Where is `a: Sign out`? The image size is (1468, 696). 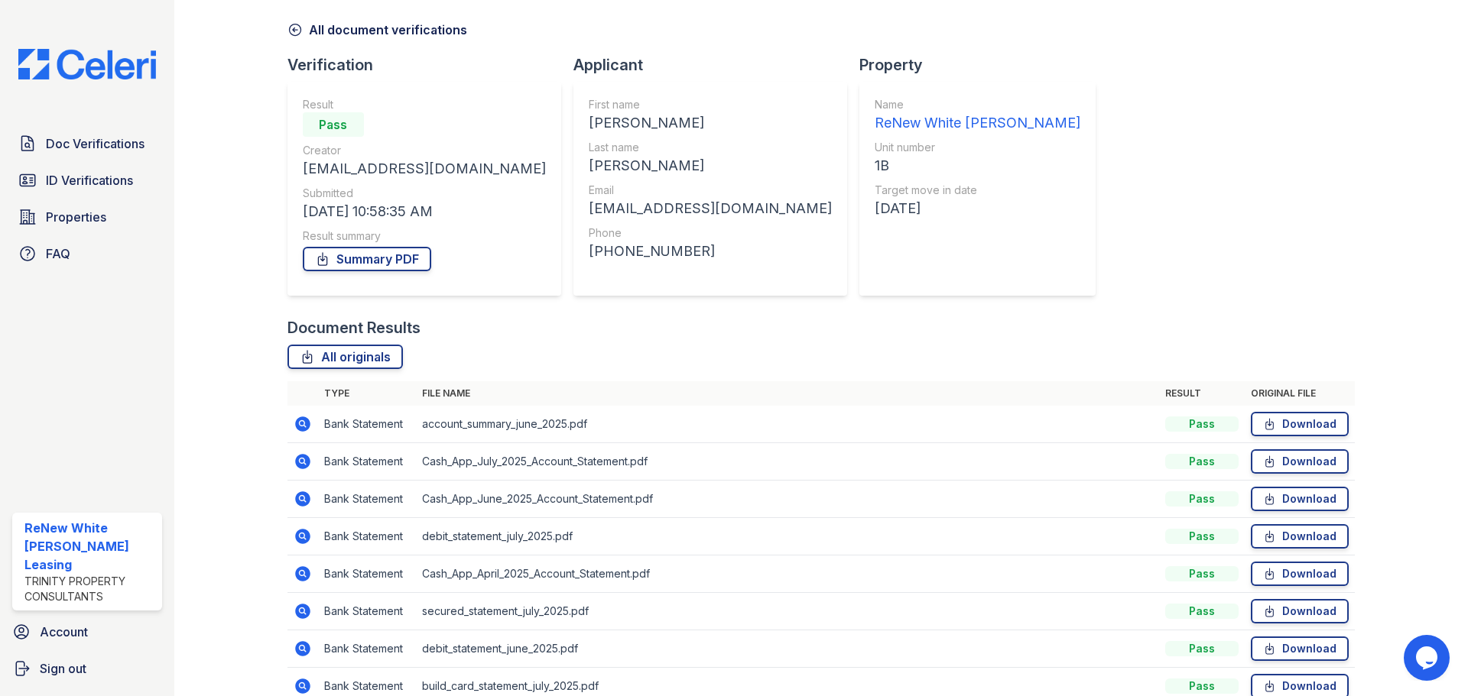 a: Sign out is located at coordinates (87, 669).